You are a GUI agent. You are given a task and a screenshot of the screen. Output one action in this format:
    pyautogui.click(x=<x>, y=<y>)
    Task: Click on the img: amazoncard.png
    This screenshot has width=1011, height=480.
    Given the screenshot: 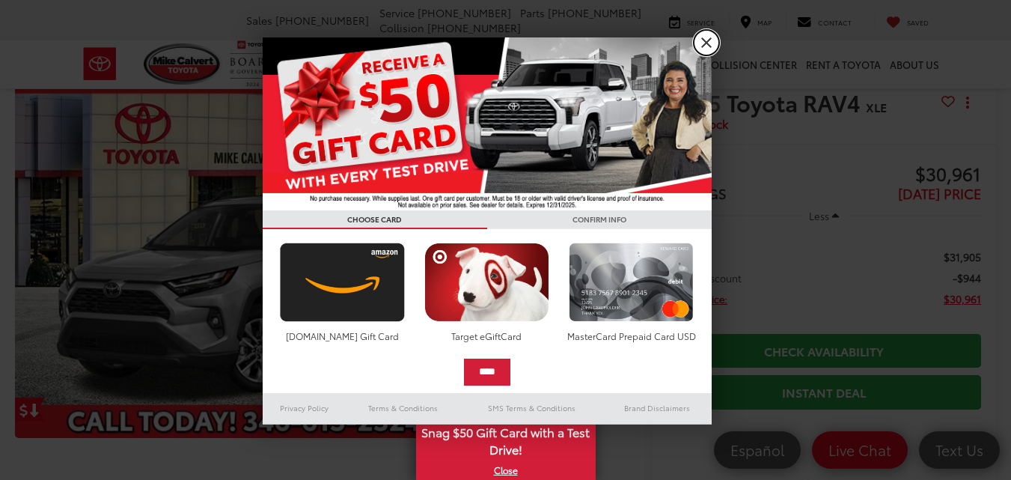 What is the action you would take?
    pyautogui.click(x=342, y=282)
    